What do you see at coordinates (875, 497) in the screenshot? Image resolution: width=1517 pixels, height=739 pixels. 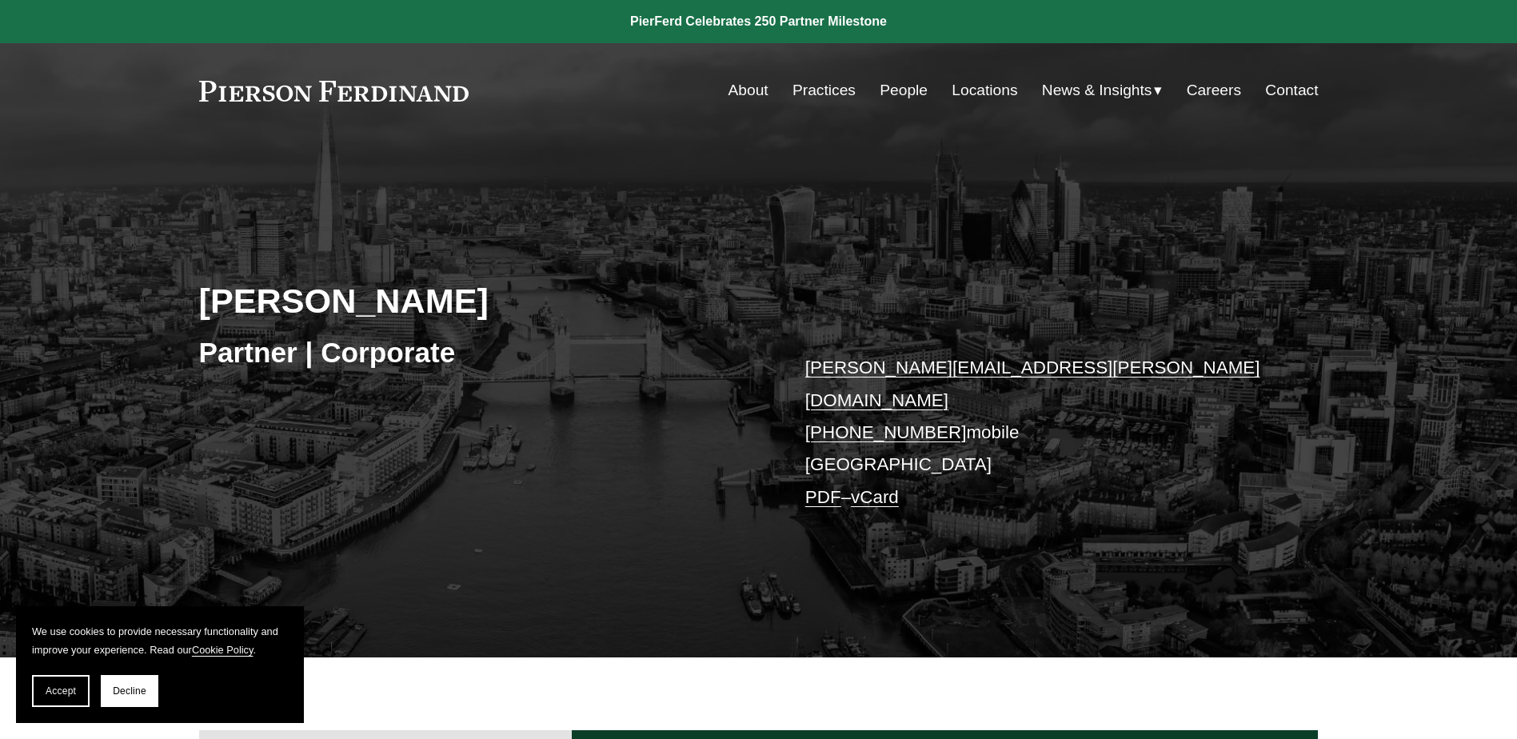 I see `a: vCard` at bounding box center [875, 497].